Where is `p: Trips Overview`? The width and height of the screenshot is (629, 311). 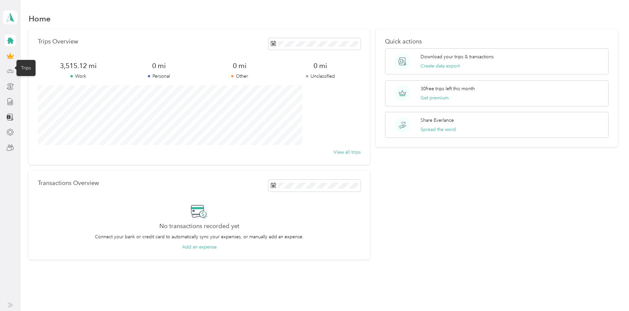 p: Trips Overview is located at coordinates (58, 41).